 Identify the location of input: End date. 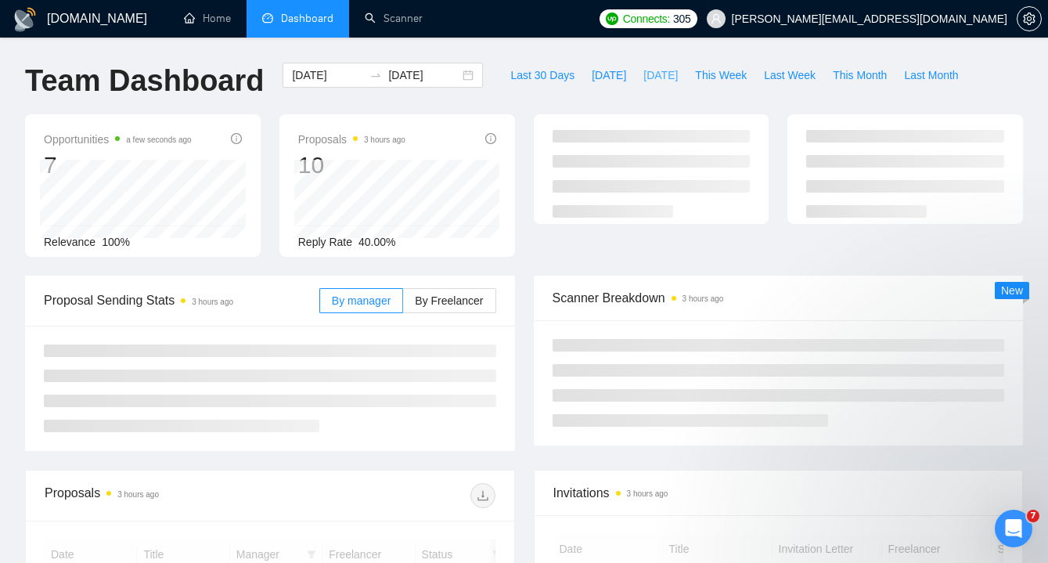
(423, 75).